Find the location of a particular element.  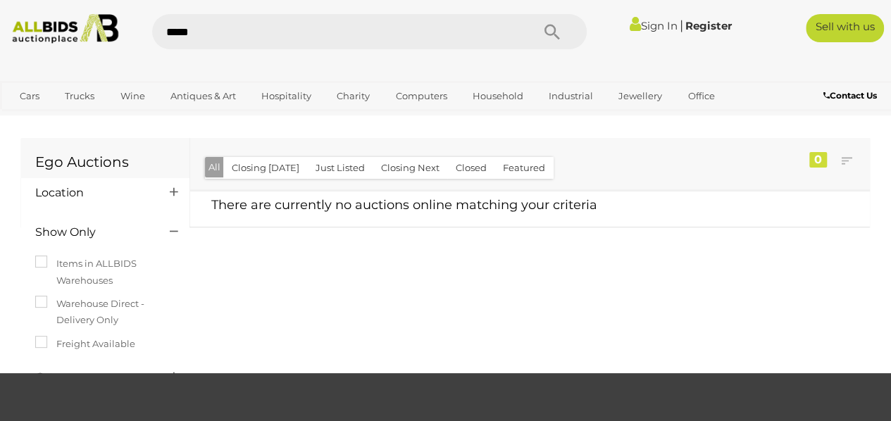

div: 0 is located at coordinates (818, 160).